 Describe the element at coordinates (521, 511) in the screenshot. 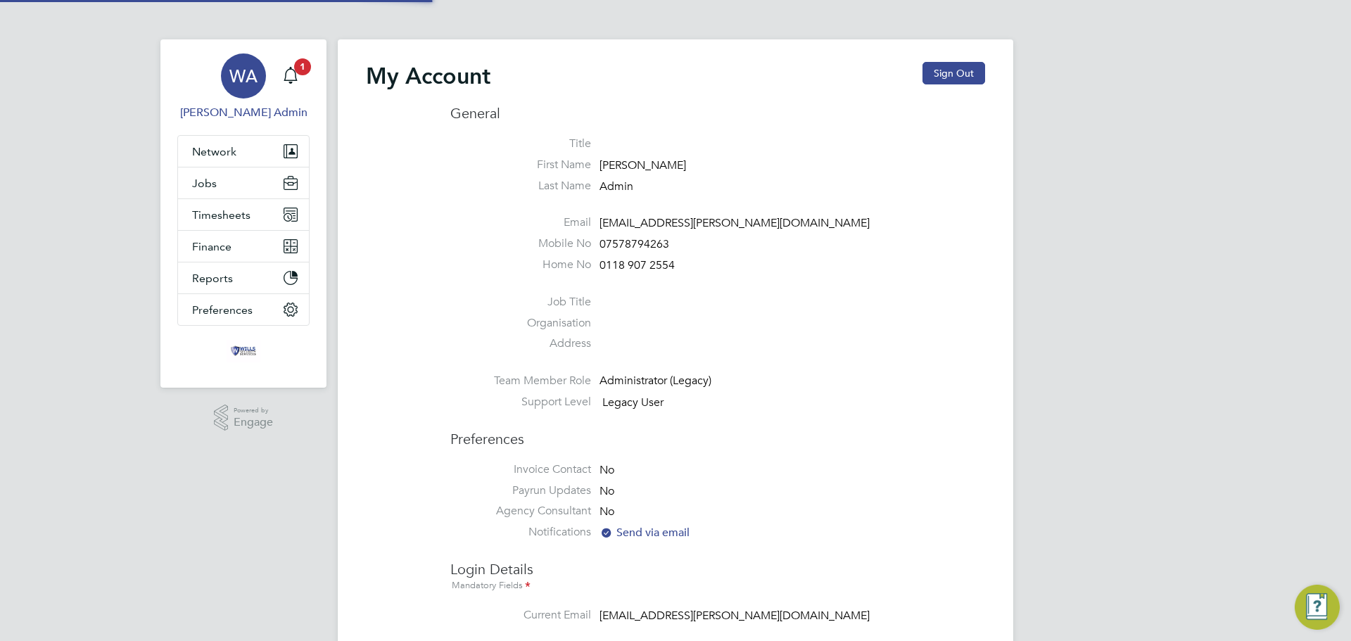

I see `label: Agency Consultant` at that location.